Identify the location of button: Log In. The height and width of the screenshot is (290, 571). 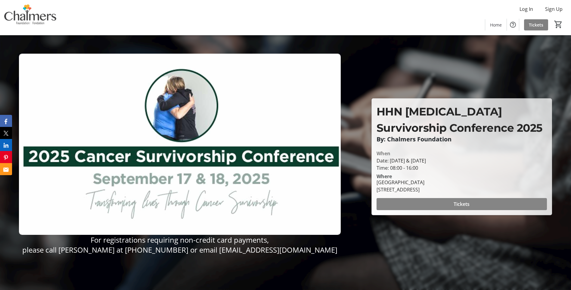
(526, 9).